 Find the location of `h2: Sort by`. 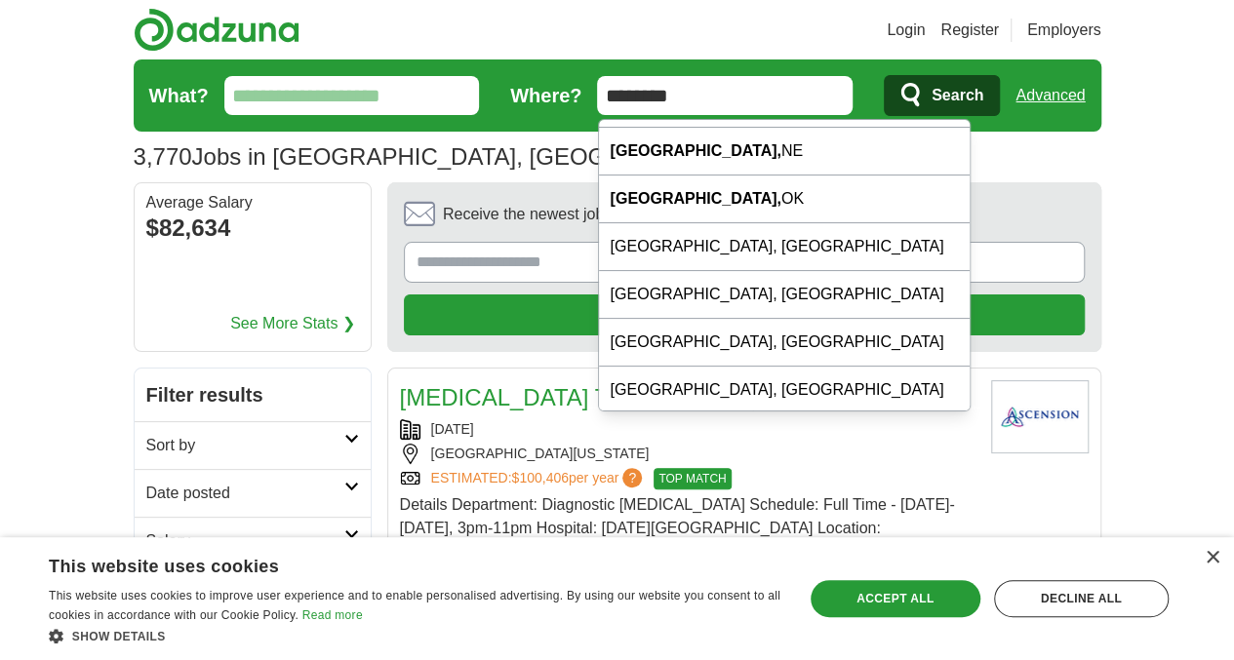

h2: Sort by is located at coordinates (245, 446).